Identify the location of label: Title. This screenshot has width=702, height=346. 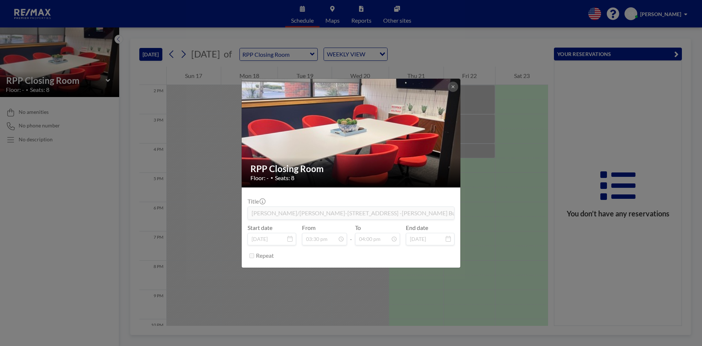
(256, 201).